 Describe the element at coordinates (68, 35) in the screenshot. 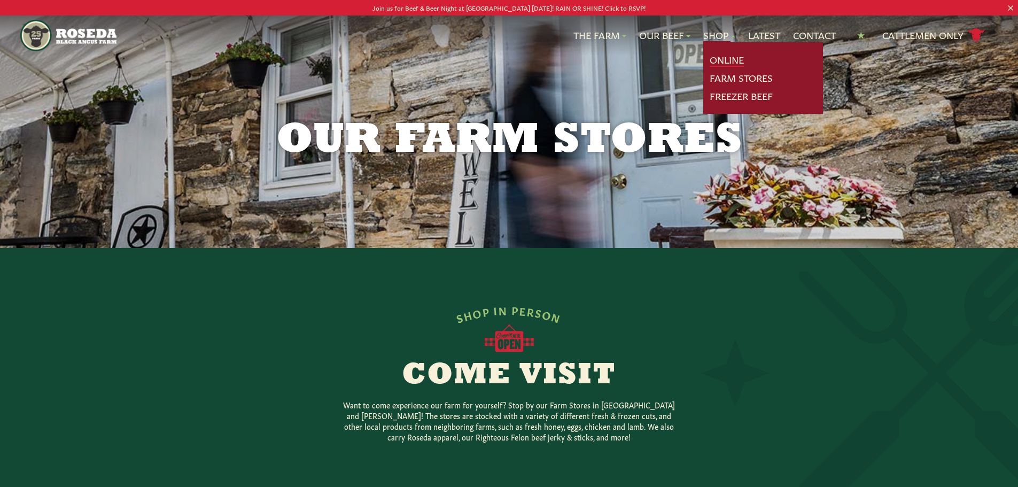

I see `img: https://roseda.com/wp-content/uploads/2021/05/roseda-25-header.png` at that location.